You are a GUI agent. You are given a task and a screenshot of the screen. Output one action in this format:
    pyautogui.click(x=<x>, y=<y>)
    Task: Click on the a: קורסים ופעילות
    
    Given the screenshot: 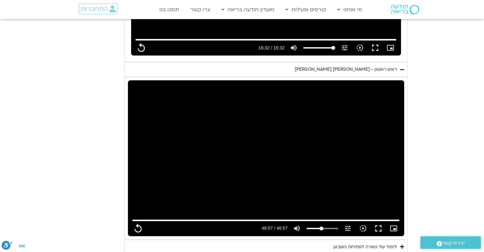 What is the action you would take?
    pyautogui.click(x=306, y=10)
    